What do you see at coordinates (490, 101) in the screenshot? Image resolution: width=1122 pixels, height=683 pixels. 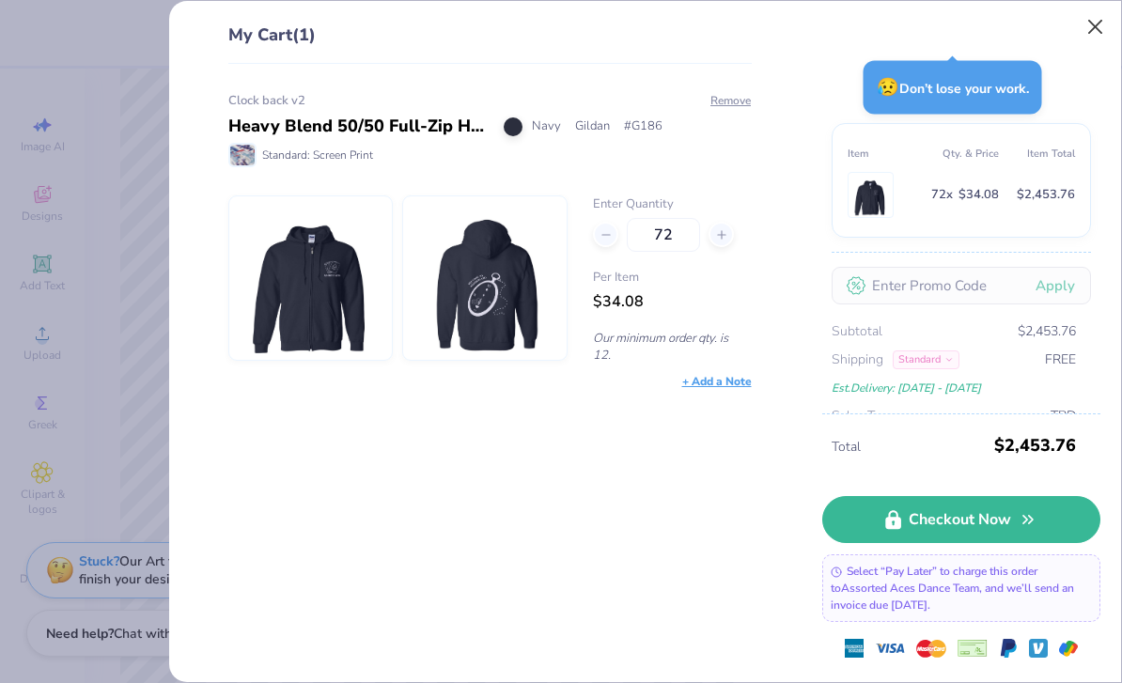 I see `div: Clock back v2` at bounding box center [490, 101].